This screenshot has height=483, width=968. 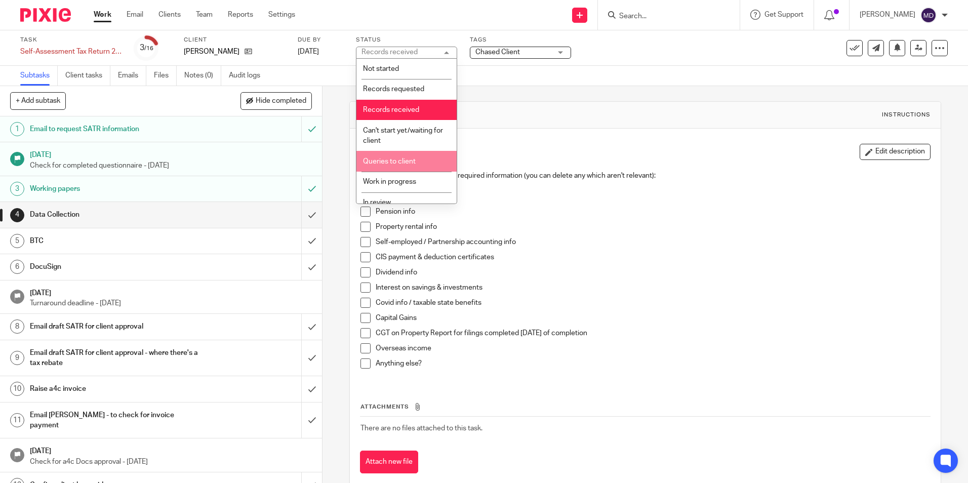 I want to click on div: 6, so click(x=17, y=267).